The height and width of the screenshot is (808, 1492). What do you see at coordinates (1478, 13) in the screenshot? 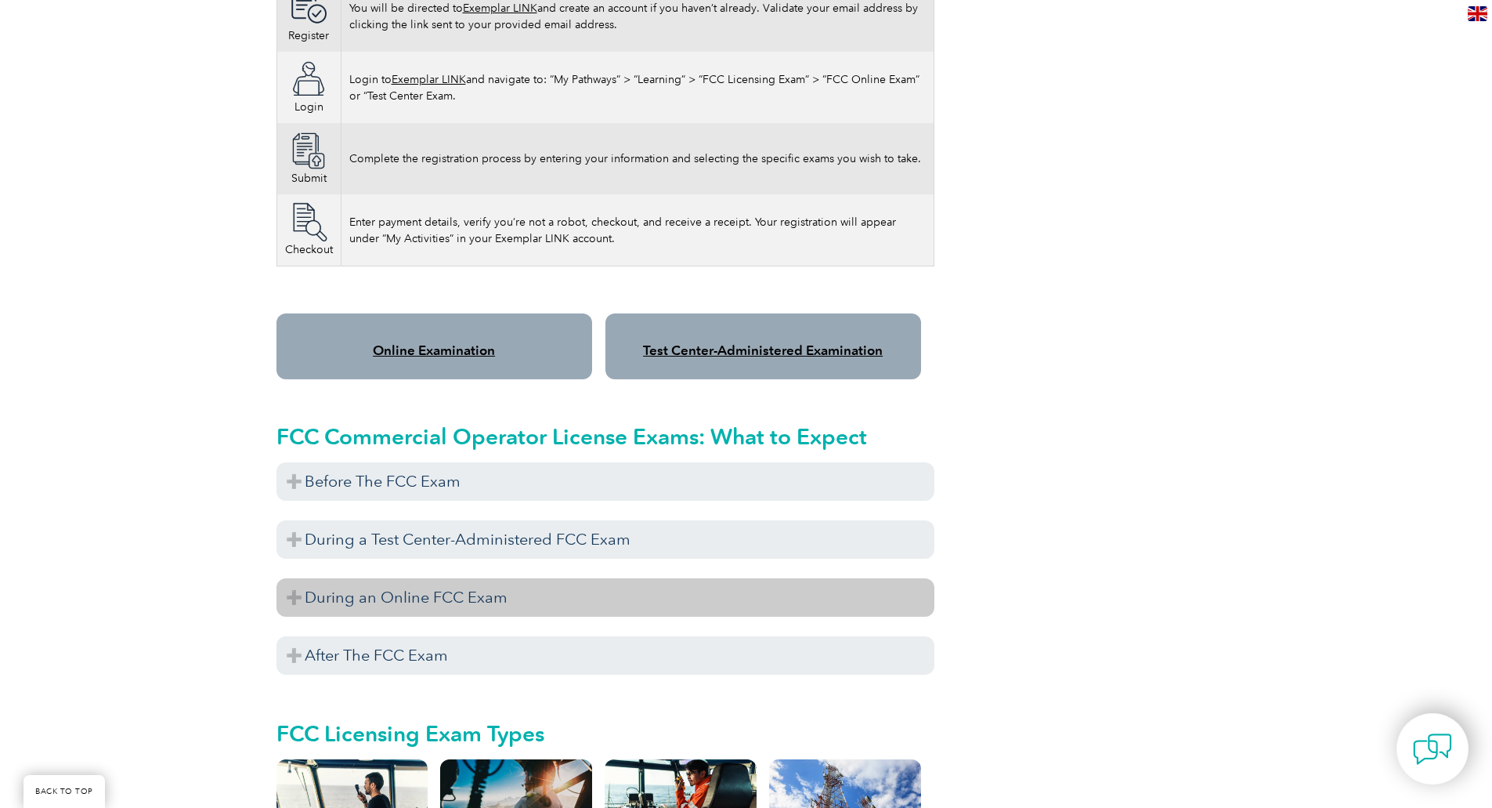
I see `img: en` at bounding box center [1478, 13].